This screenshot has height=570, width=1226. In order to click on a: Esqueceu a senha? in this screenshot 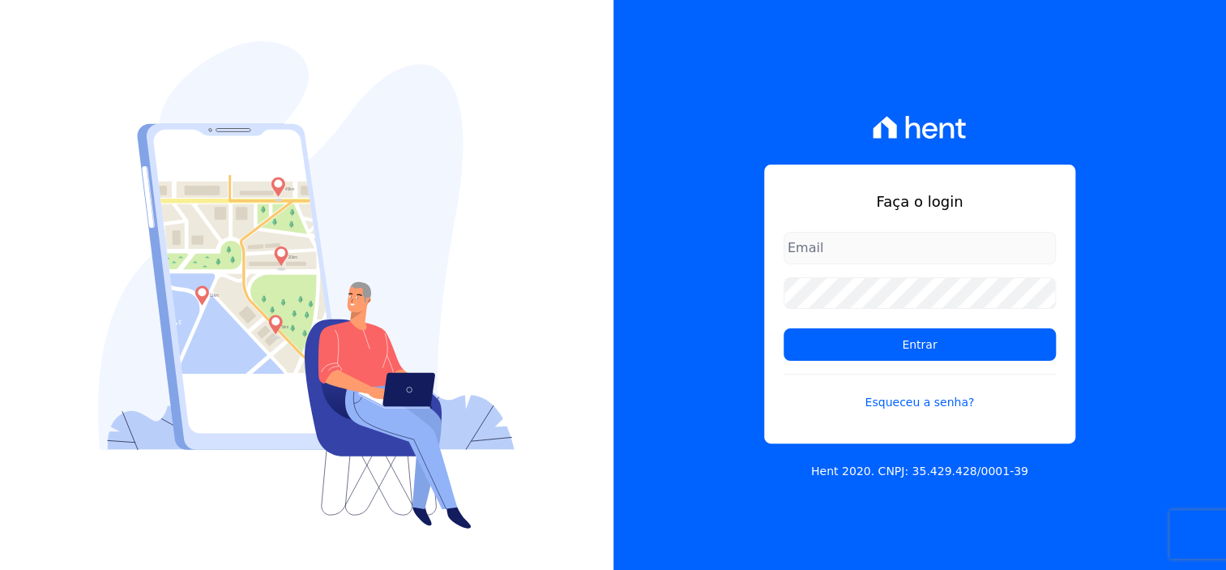, I will do `click(920, 392)`.